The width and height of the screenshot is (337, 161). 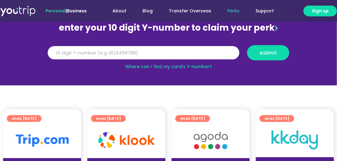 I want to click on a: Business, so click(x=77, y=11).